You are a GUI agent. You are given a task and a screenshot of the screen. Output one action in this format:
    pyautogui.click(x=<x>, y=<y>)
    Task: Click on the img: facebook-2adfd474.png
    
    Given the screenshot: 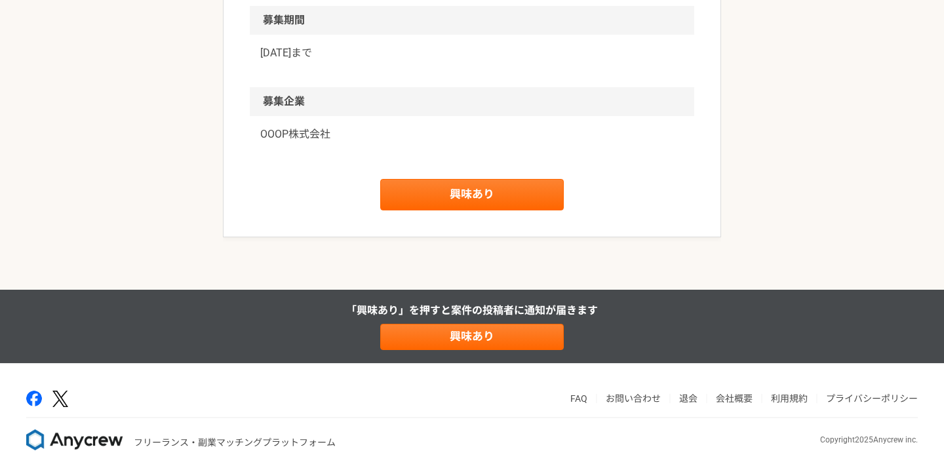 What is the action you would take?
    pyautogui.click(x=34, y=399)
    